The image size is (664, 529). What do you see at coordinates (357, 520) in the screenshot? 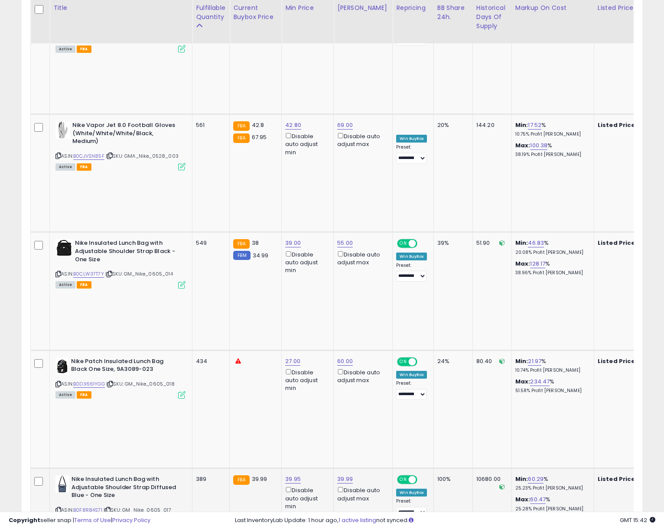
I see `a: 1 active listing` at bounding box center [357, 520].